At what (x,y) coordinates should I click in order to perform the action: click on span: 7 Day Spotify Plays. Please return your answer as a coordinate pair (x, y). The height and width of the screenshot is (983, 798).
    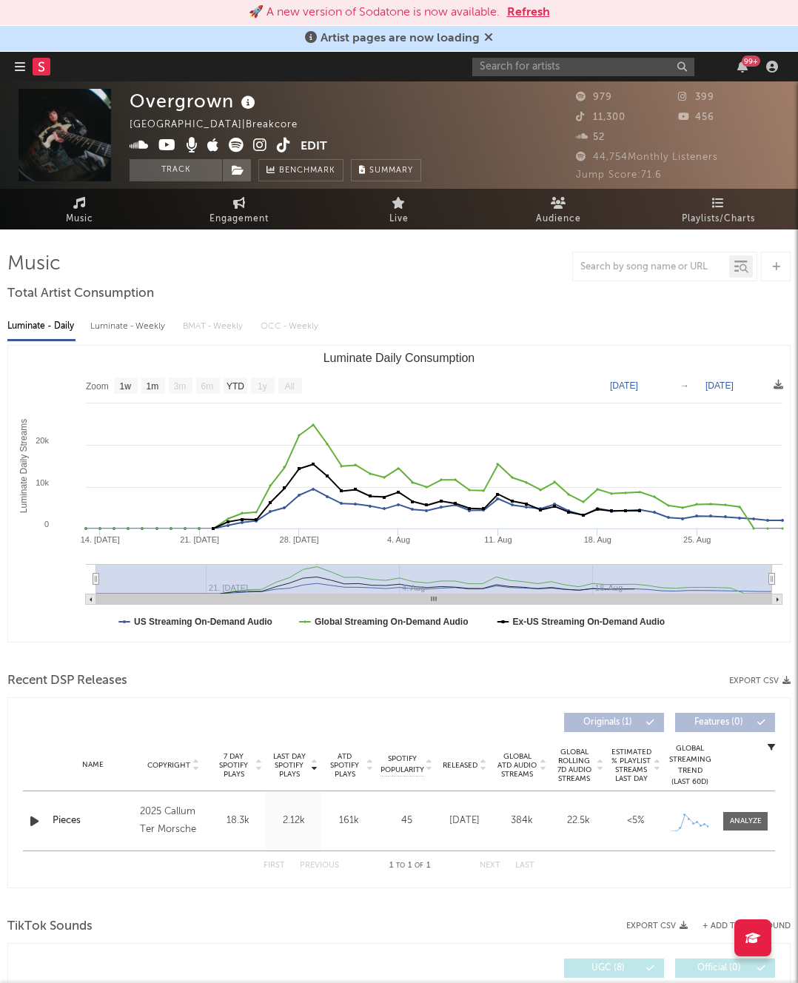
    Looking at the image, I should click on (233, 765).